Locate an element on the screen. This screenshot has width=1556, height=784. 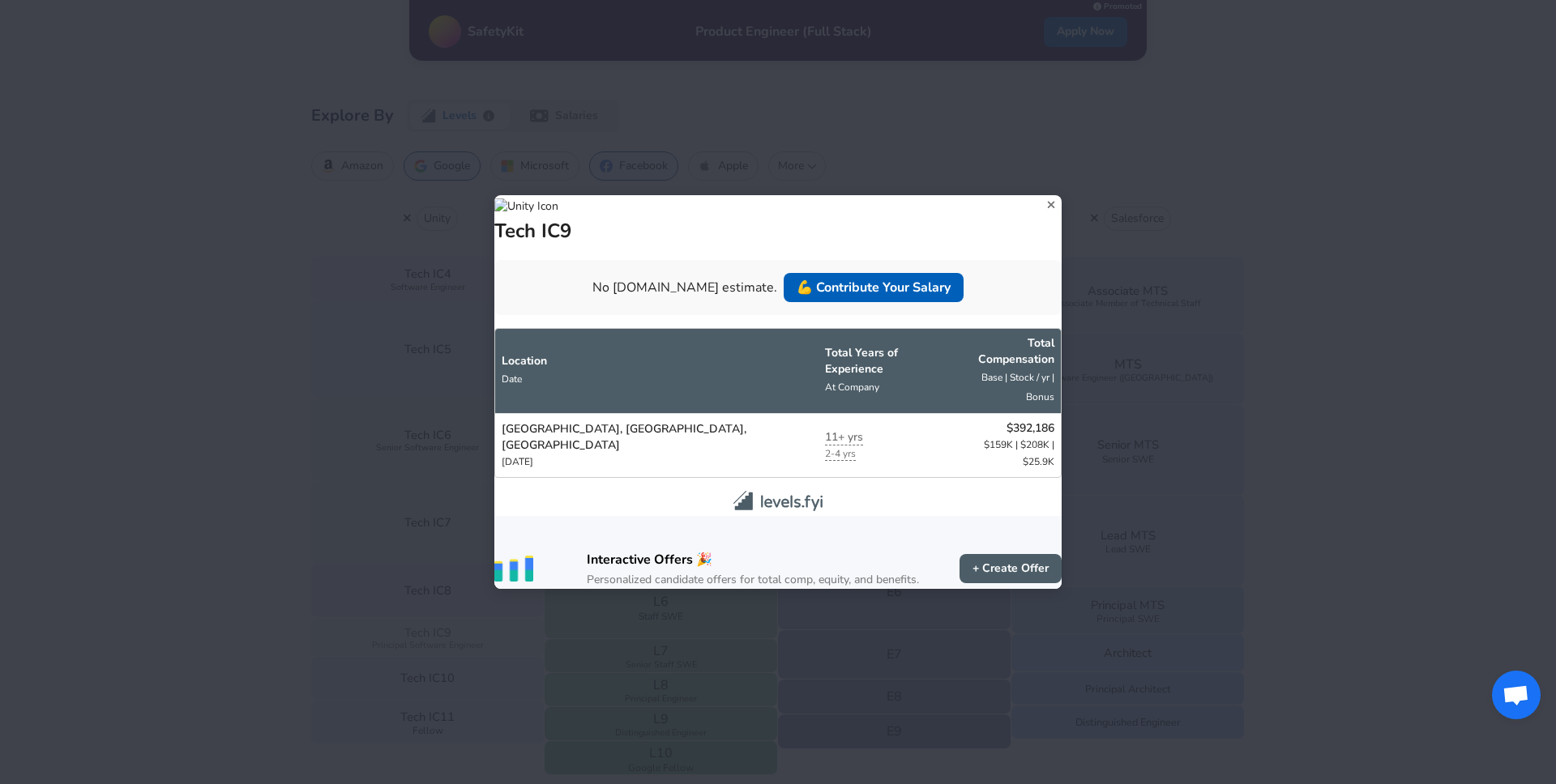
span: $159K | $208K | $25.9K is located at coordinates (1019, 453).